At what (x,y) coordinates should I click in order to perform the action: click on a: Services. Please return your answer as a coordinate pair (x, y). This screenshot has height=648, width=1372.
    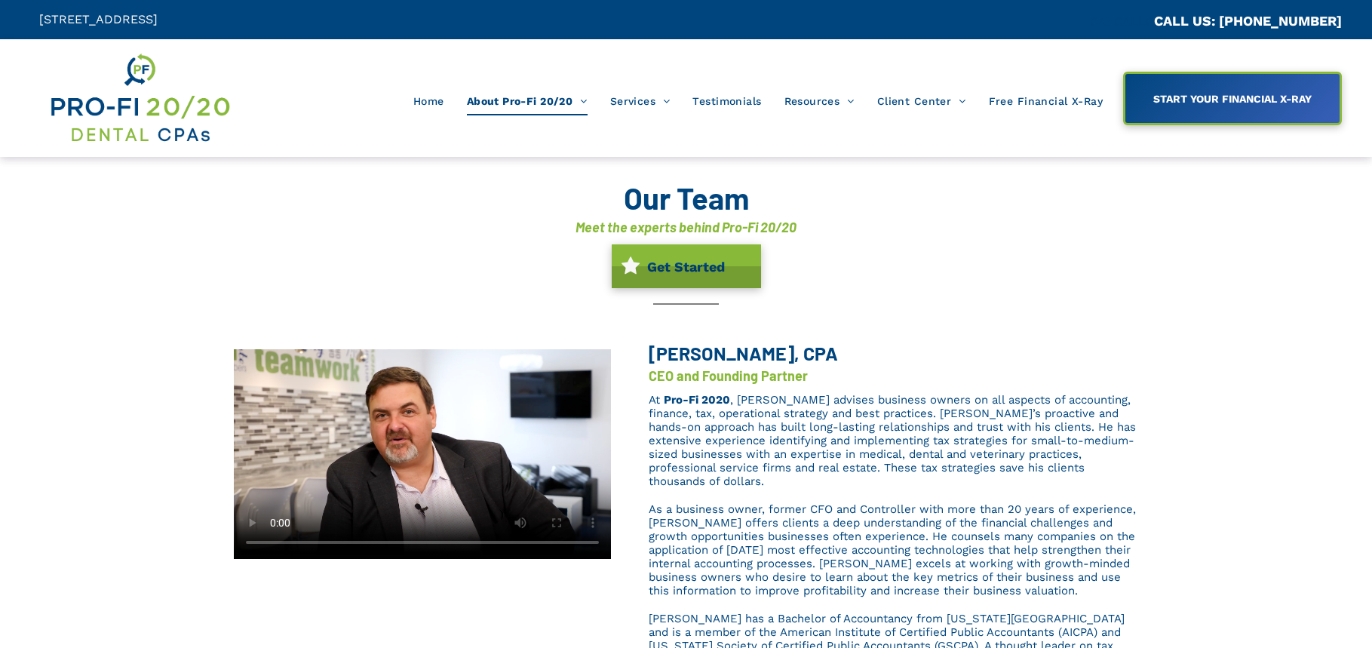
    Looking at the image, I should click on (640, 101).